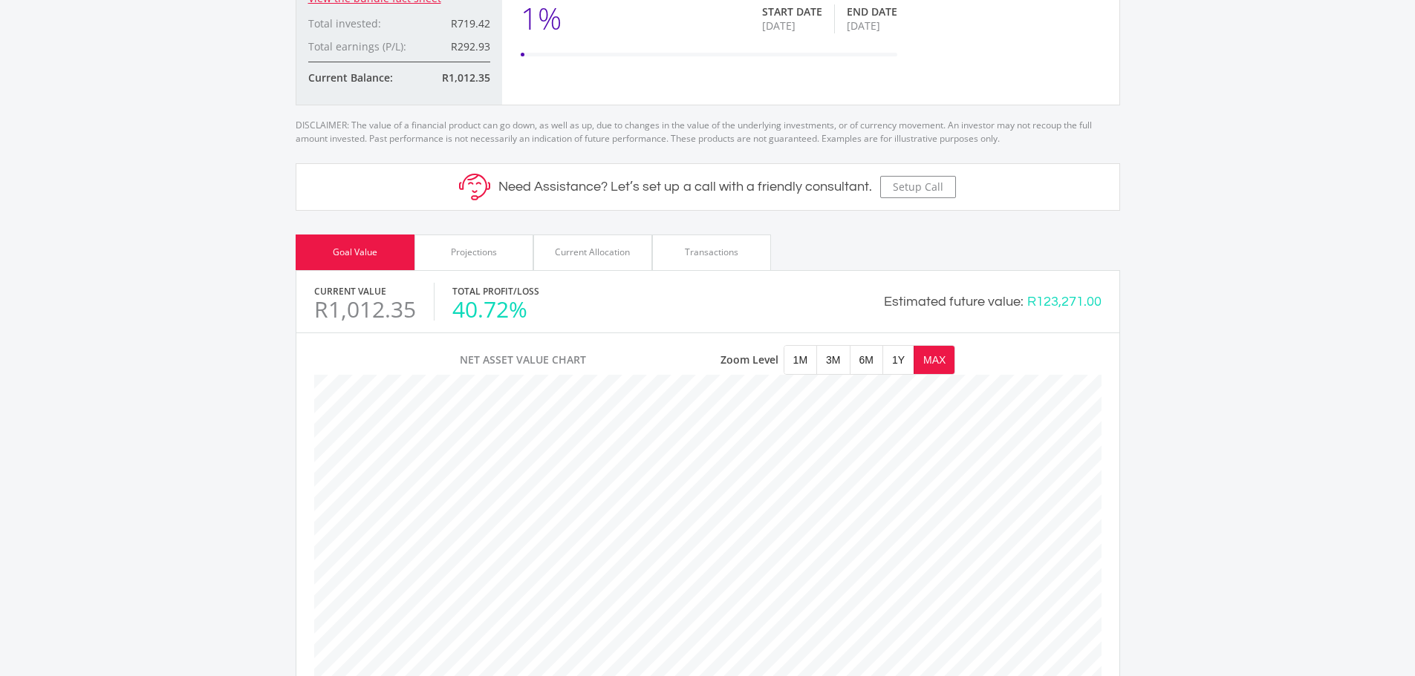 The width and height of the screenshot is (1415, 676). Describe the element at coordinates (592, 252) in the screenshot. I see `div: Current Allocation` at that location.